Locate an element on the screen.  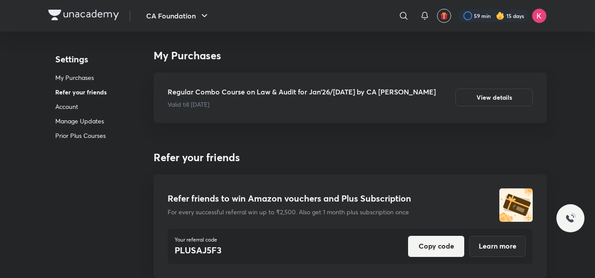
p: For every successful referral win up to ₹2,500. Also get 1 month plus subscription once is located at coordinates (288, 212).